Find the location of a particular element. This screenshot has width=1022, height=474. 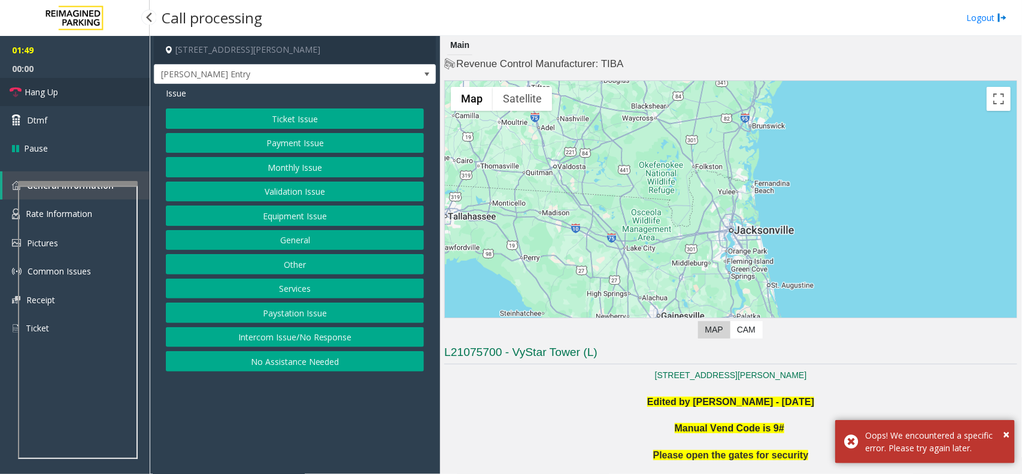

button: Equipment Issue is located at coordinates (295, 216).